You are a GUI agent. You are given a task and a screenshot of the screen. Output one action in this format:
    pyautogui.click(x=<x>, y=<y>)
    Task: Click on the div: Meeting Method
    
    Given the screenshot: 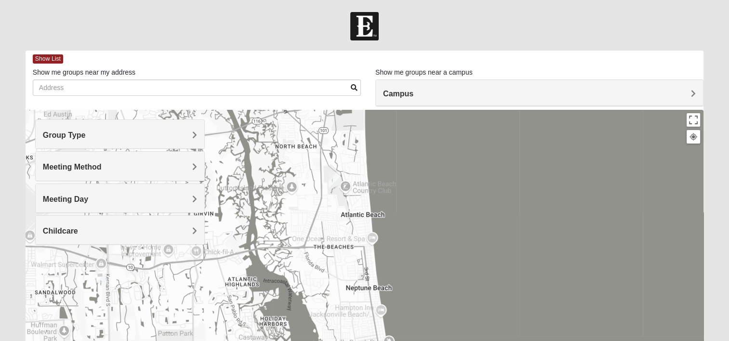 What is the action you would take?
    pyautogui.click(x=120, y=166)
    